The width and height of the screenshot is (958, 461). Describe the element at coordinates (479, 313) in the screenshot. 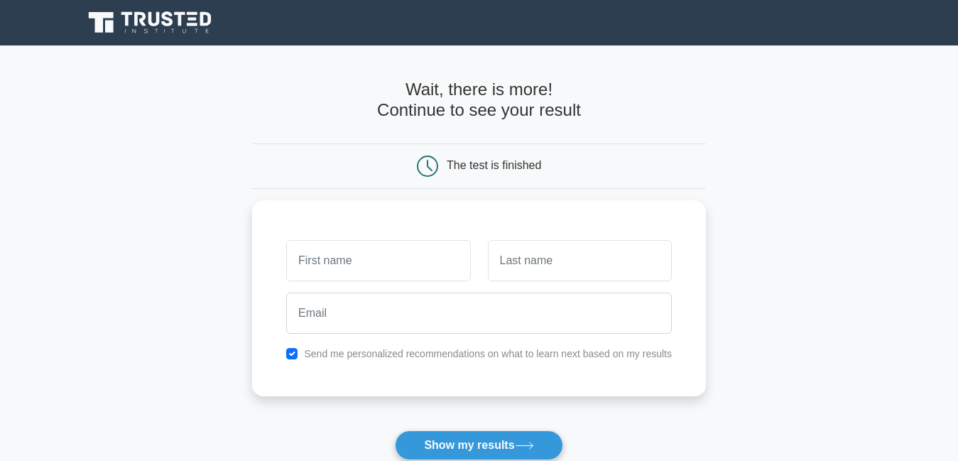

I see `input: Email` at that location.